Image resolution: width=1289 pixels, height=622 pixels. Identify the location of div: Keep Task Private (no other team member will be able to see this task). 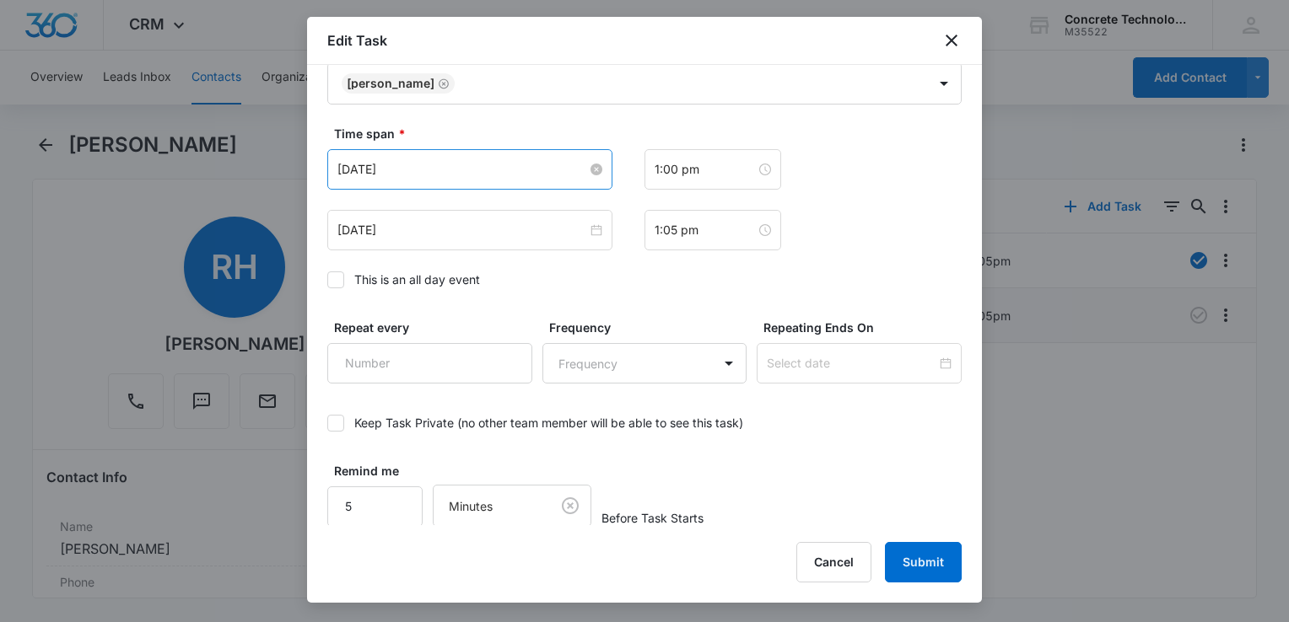
(548, 423).